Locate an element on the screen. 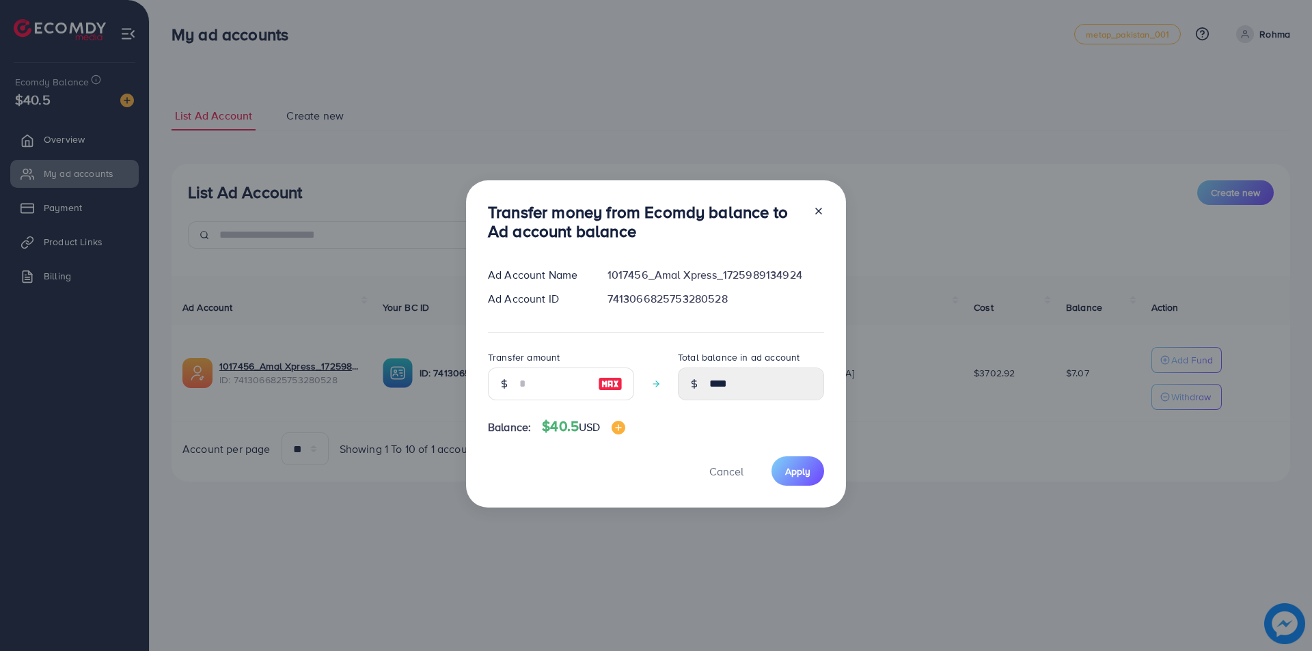  button: Cancel is located at coordinates (726, 471).